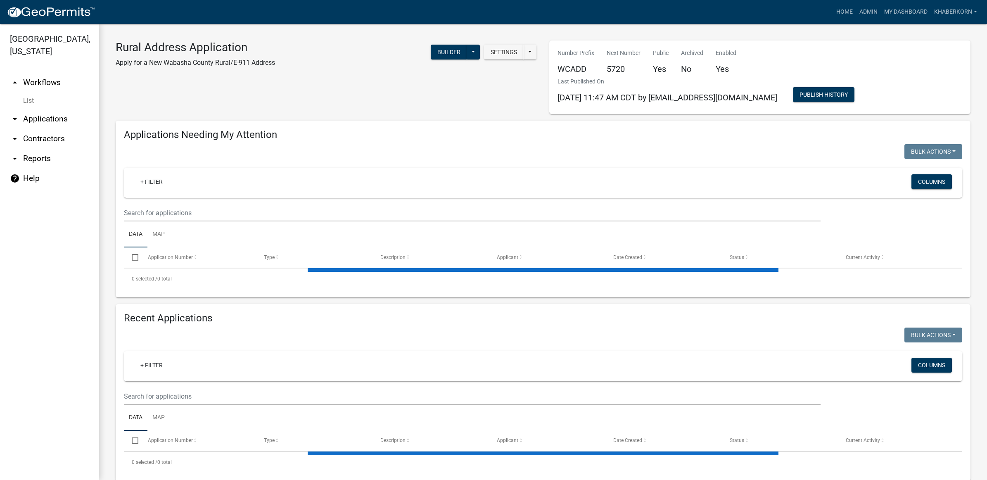  I want to click on p: Archived, so click(692, 53).